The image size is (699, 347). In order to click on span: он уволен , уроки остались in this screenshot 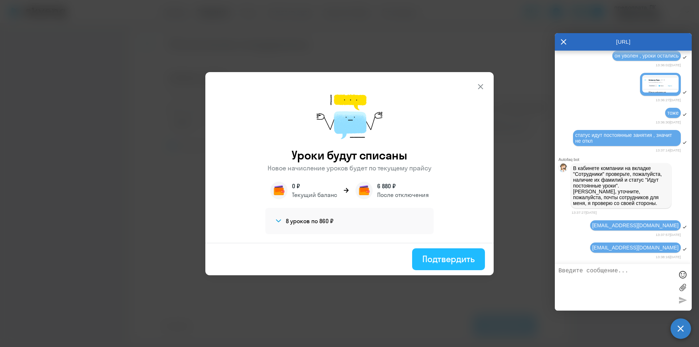, I will do `click(647, 56)`.